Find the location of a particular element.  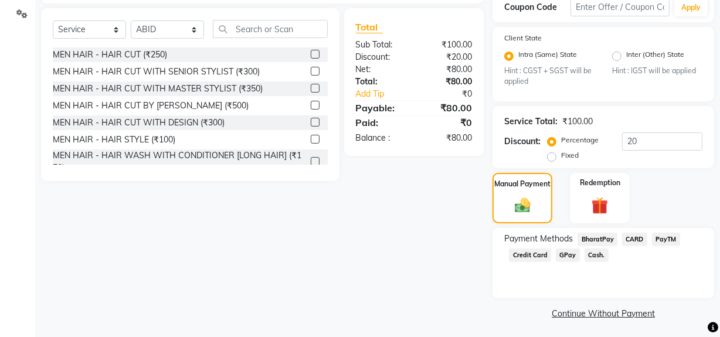

label: Intra (Same) State is located at coordinates (547, 56).